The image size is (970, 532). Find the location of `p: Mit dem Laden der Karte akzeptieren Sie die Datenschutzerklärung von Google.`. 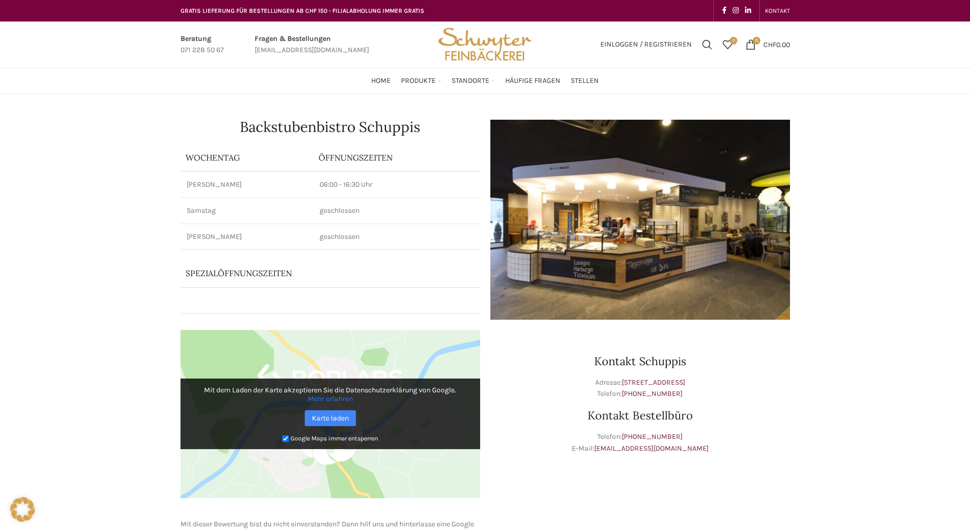

p: Mit dem Laden der Karte akzeptieren Sie die Datenschutzerklärung von Google. is located at coordinates (330, 394).